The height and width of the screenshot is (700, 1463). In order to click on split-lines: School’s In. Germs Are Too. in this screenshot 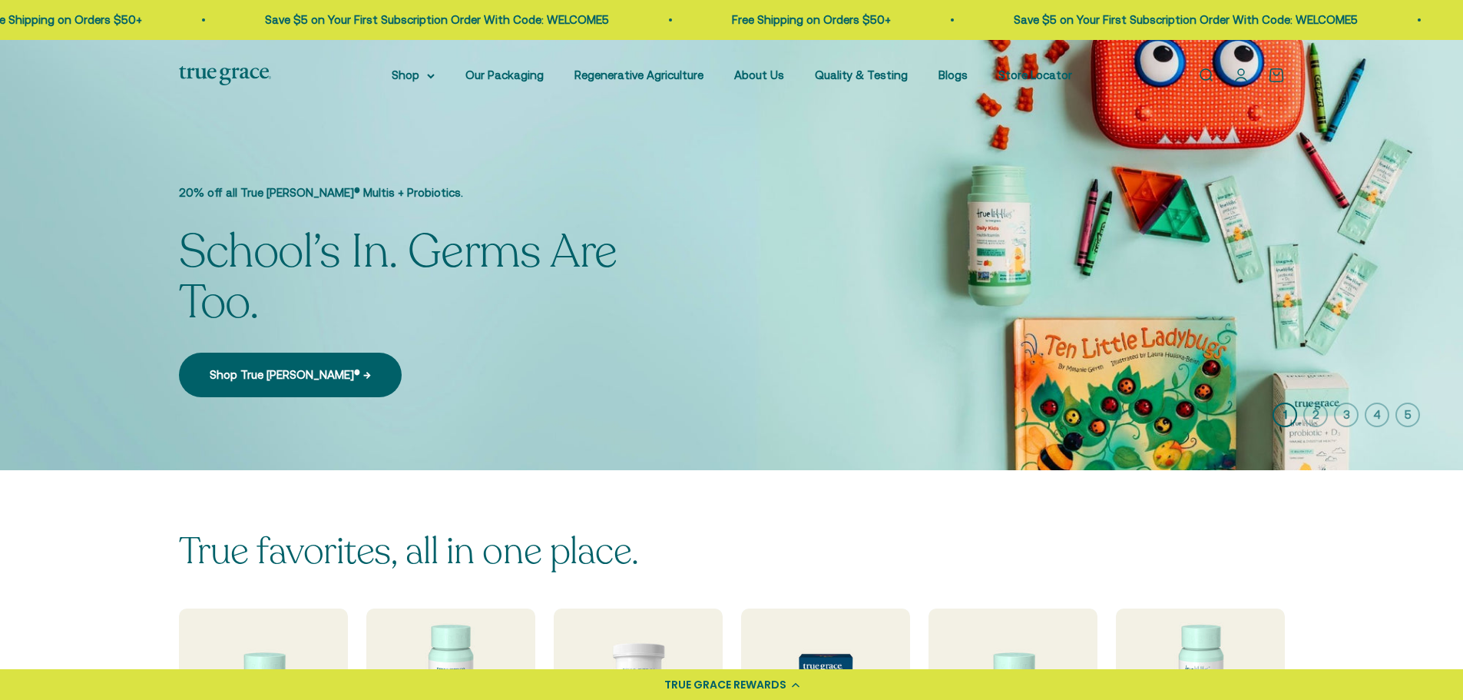, I will do `click(398, 277)`.